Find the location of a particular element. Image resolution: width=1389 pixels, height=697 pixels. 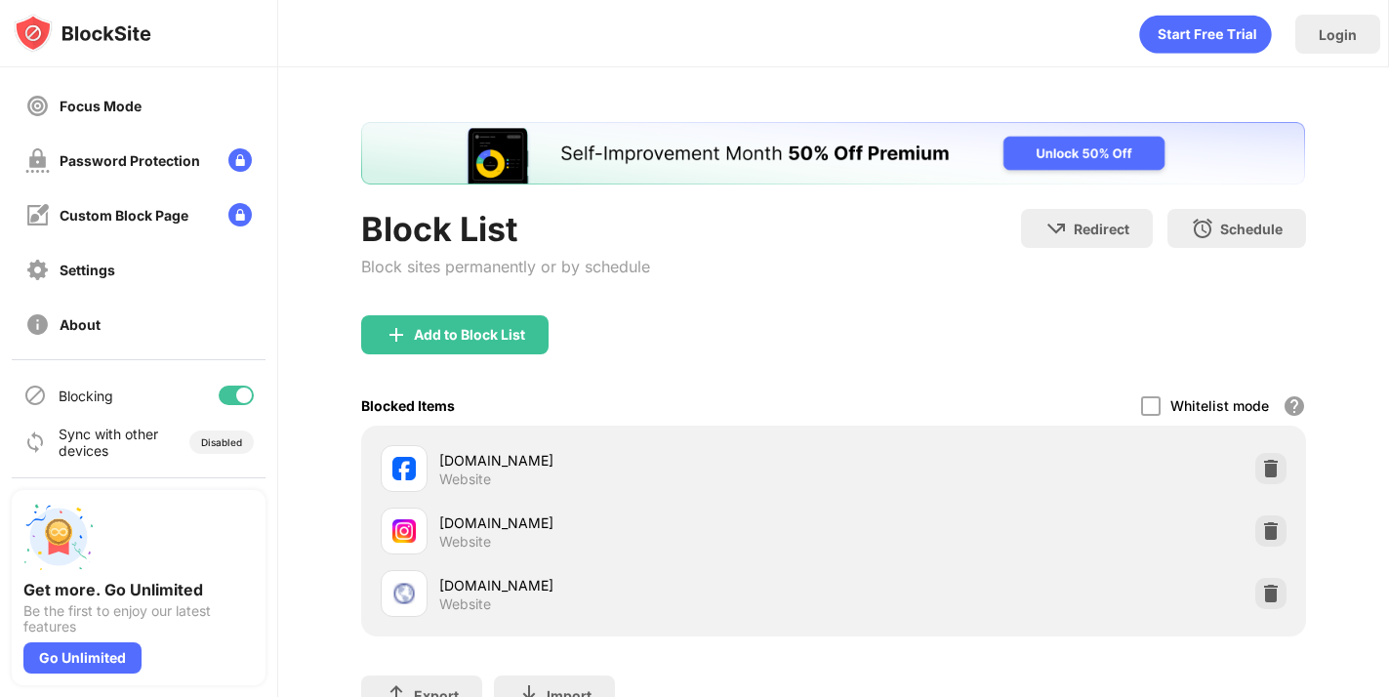

img: sync-icon.svg is located at coordinates (35, 442).